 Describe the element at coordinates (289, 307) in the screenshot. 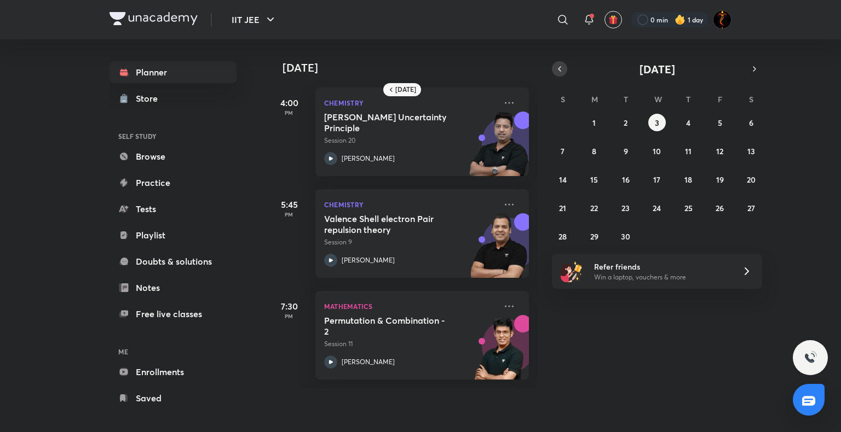

I see `h5: 7:30` at that location.